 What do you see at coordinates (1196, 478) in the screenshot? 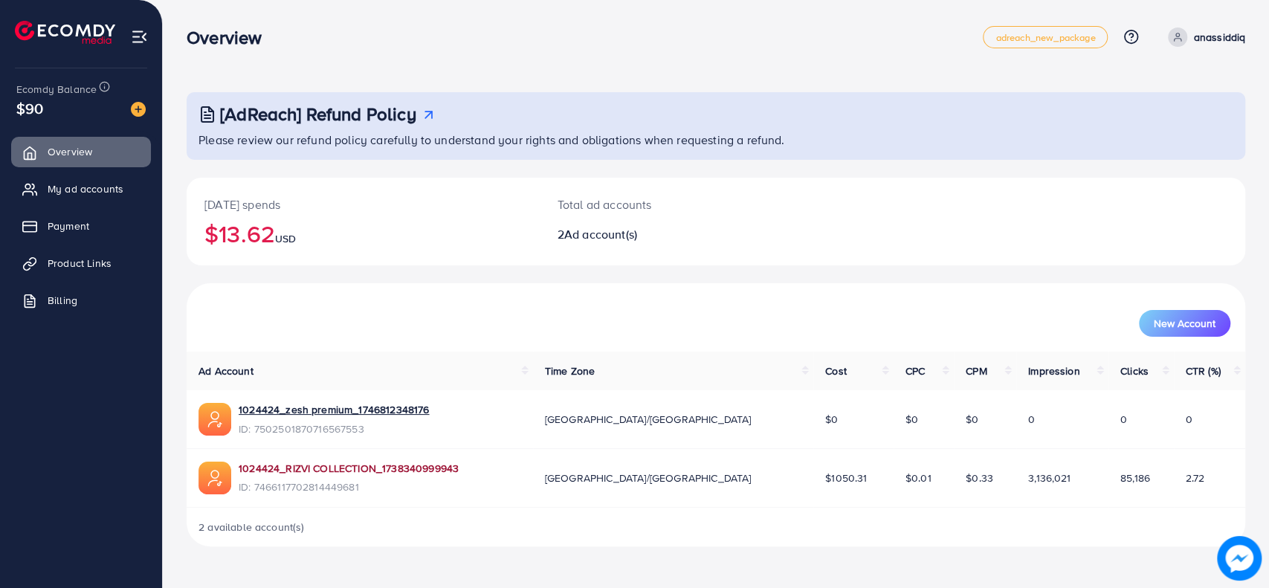
I see `span: 2.72` at bounding box center [1196, 478].